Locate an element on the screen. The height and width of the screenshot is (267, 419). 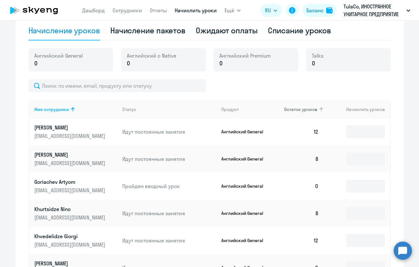
a: Начислить уроки is located at coordinates (196, 10).